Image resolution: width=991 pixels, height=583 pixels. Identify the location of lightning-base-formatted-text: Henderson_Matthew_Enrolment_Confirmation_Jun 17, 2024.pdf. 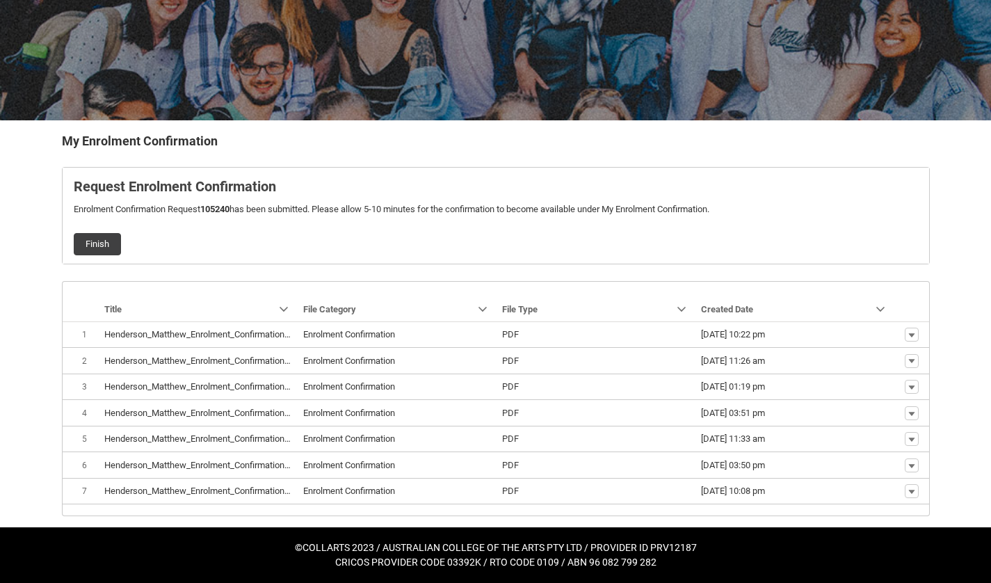
(229, 438).